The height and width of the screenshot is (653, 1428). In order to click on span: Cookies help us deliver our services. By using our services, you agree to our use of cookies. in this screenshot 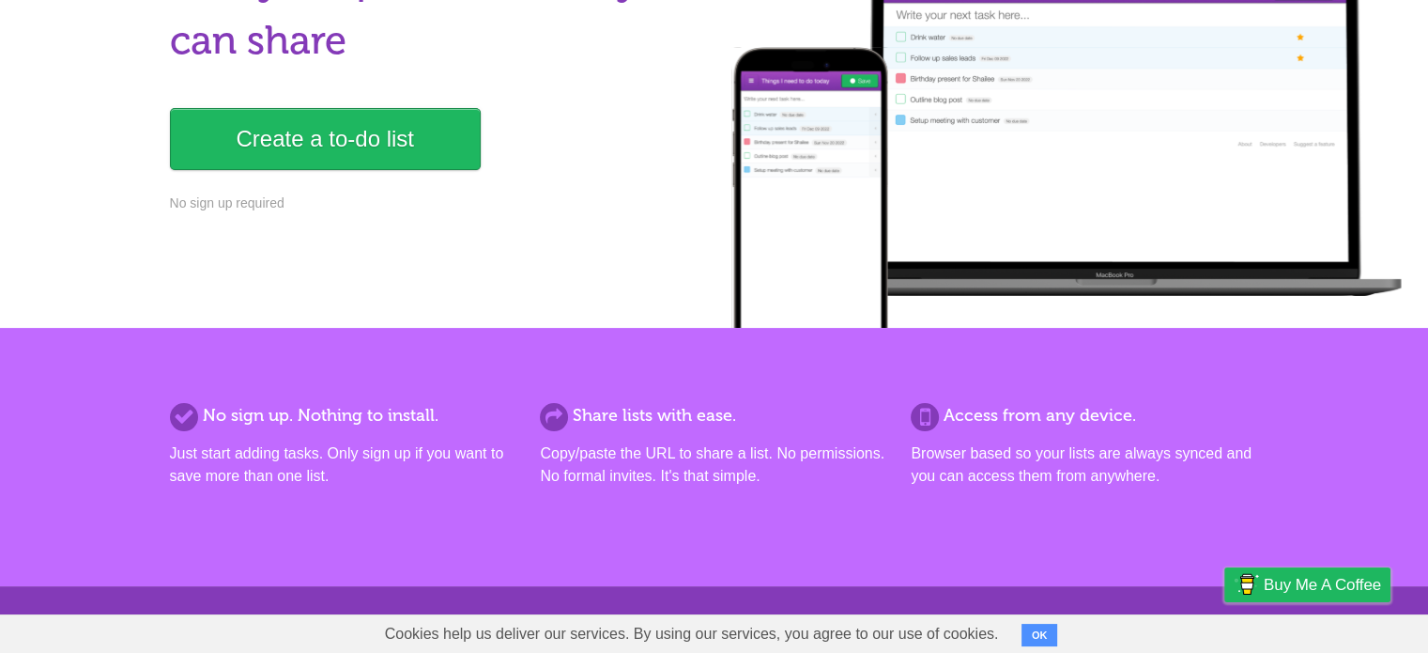, I will do `click(692, 634)`.